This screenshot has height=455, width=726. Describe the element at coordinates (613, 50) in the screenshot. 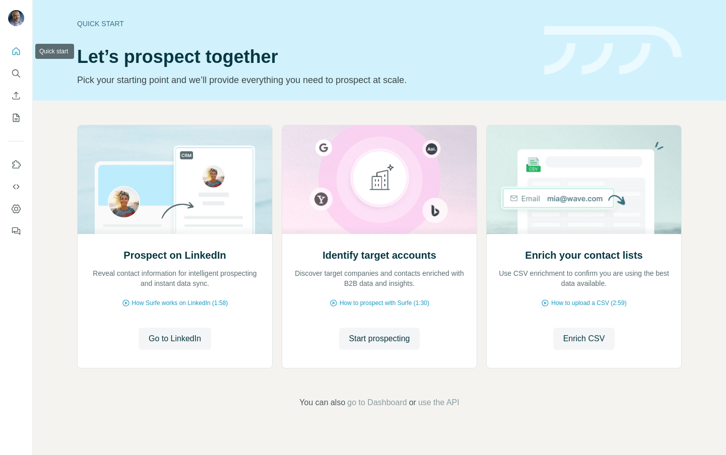

I see `img: banner` at that location.